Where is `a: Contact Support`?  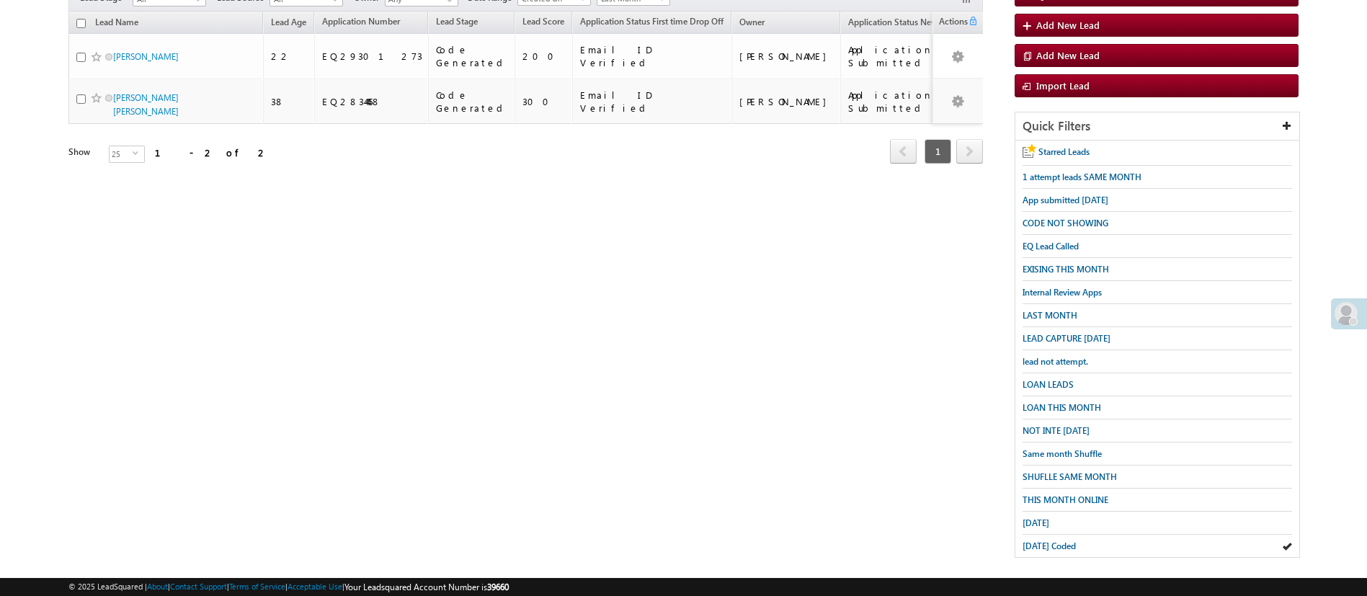 a: Contact Support is located at coordinates (198, 586).